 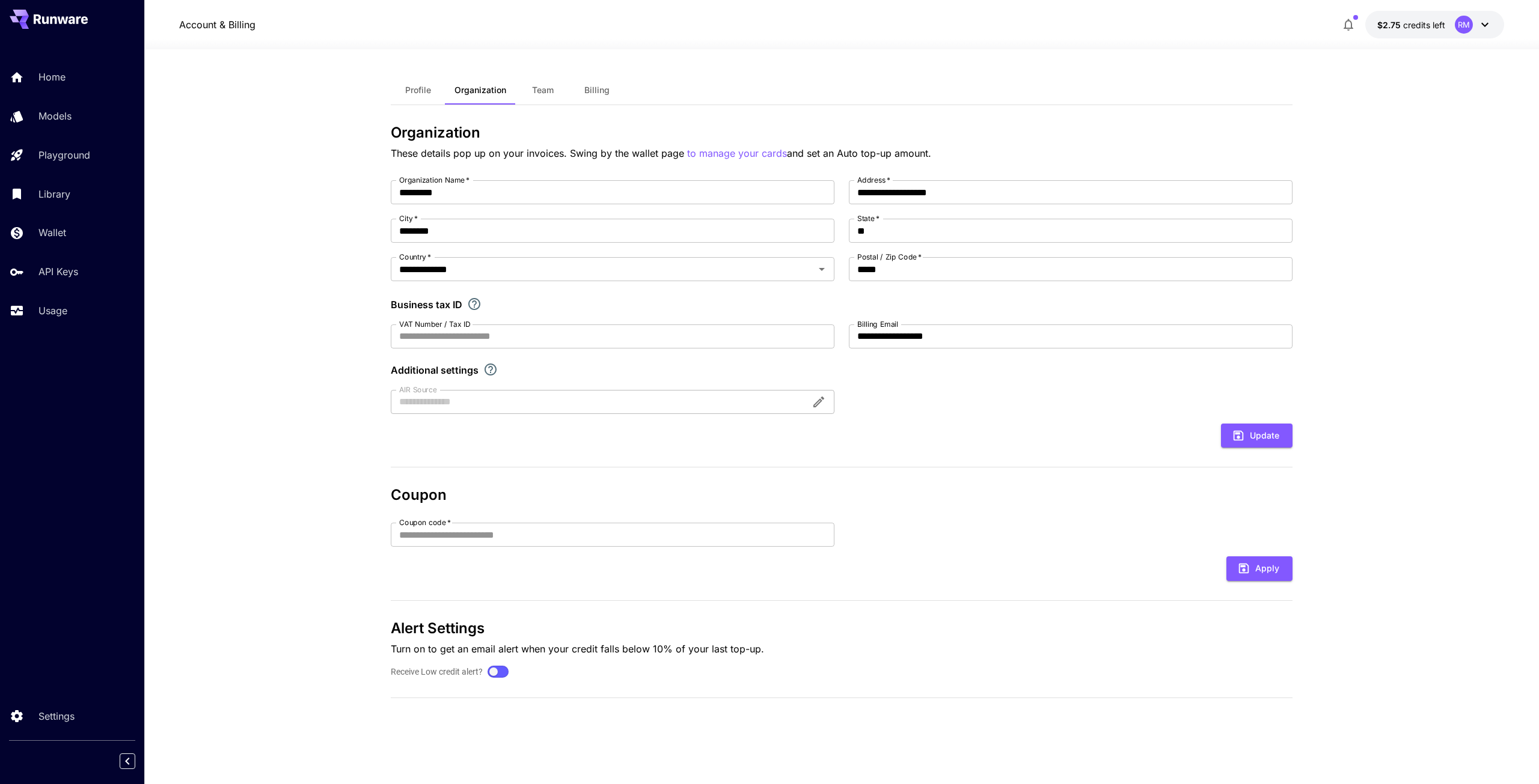 What do you see at coordinates (1256, 435) in the screenshot?
I see `button: Update` at bounding box center [1256, 435].